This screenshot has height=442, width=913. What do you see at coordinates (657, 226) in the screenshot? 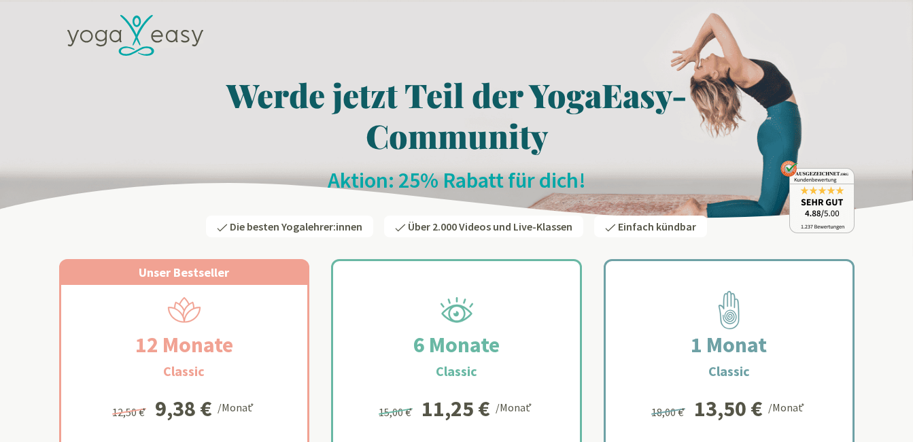
I see `span: Einfach kündbar` at bounding box center [657, 226].